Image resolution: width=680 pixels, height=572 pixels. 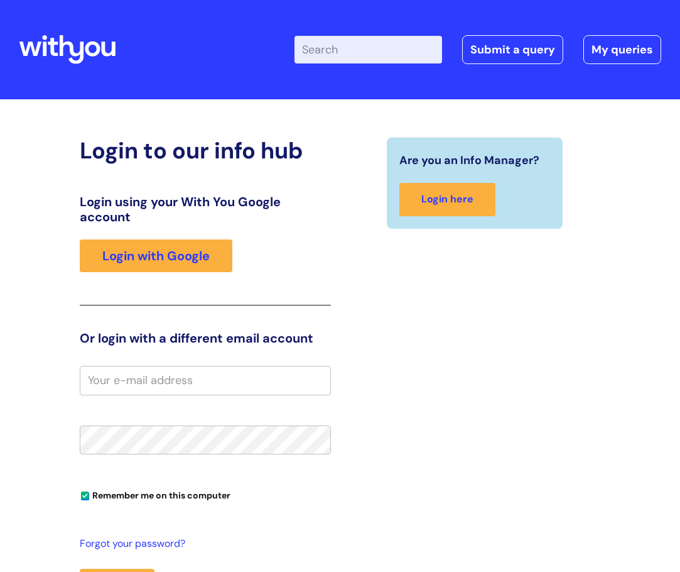 I want to click on h3: Login using your With You Google account, so click(x=205, y=209).